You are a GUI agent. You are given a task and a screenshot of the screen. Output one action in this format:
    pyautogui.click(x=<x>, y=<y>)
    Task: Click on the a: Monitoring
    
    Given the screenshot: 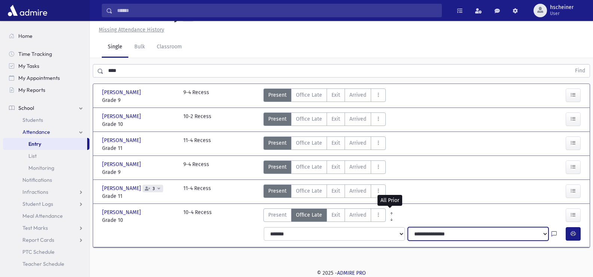 What is the action you would take?
    pyautogui.click(x=46, y=168)
    